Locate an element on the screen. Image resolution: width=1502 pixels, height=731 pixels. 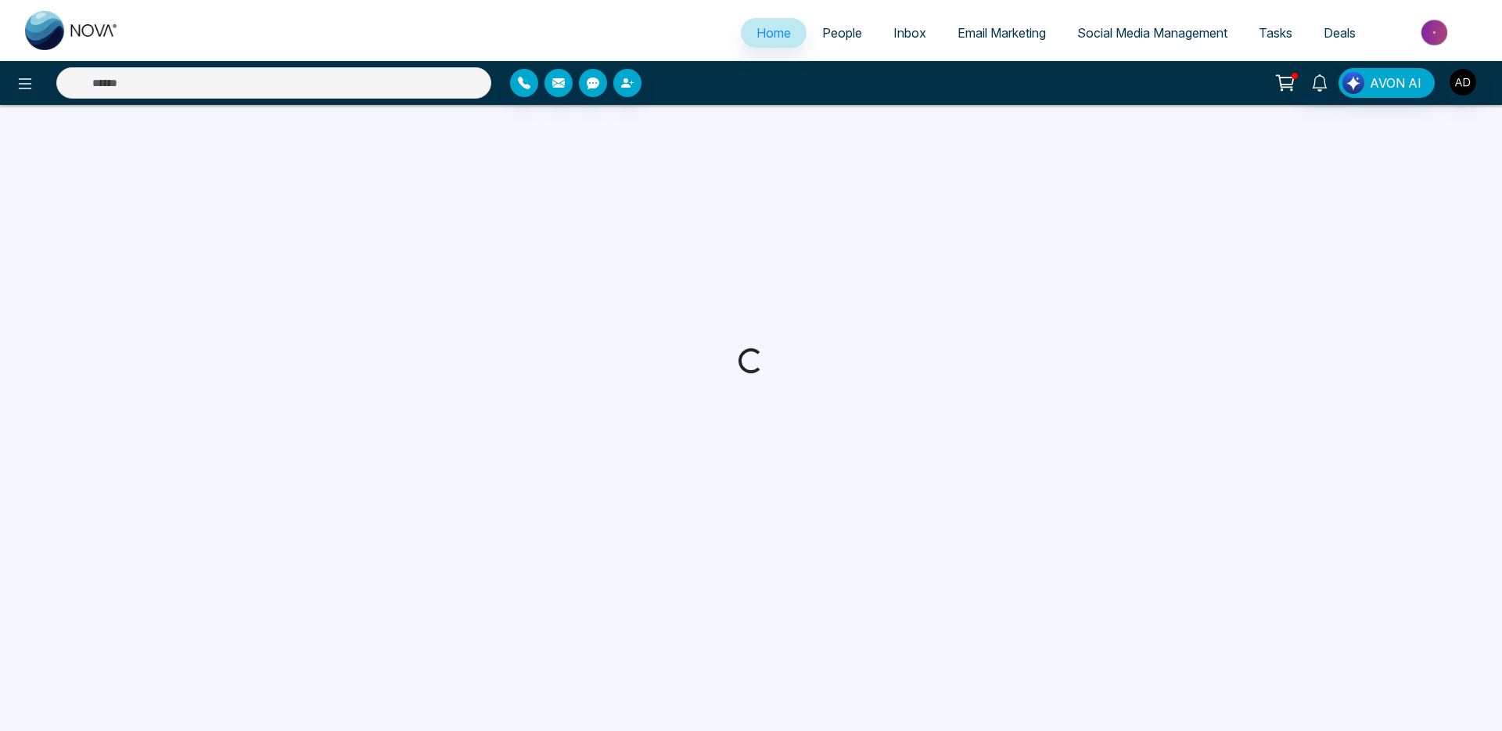
a: People is located at coordinates (842, 33).